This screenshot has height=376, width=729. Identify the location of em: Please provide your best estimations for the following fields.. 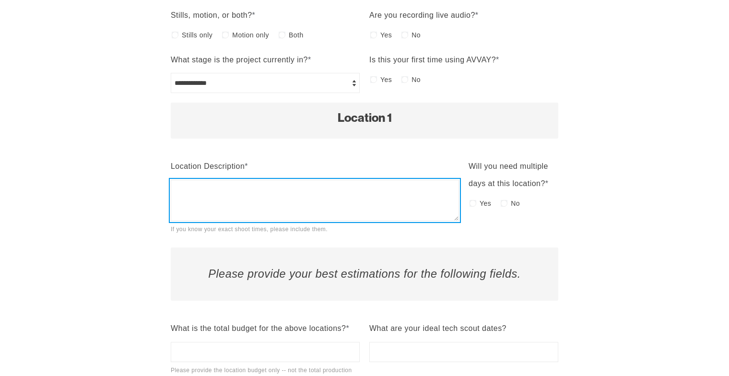
(364, 274).